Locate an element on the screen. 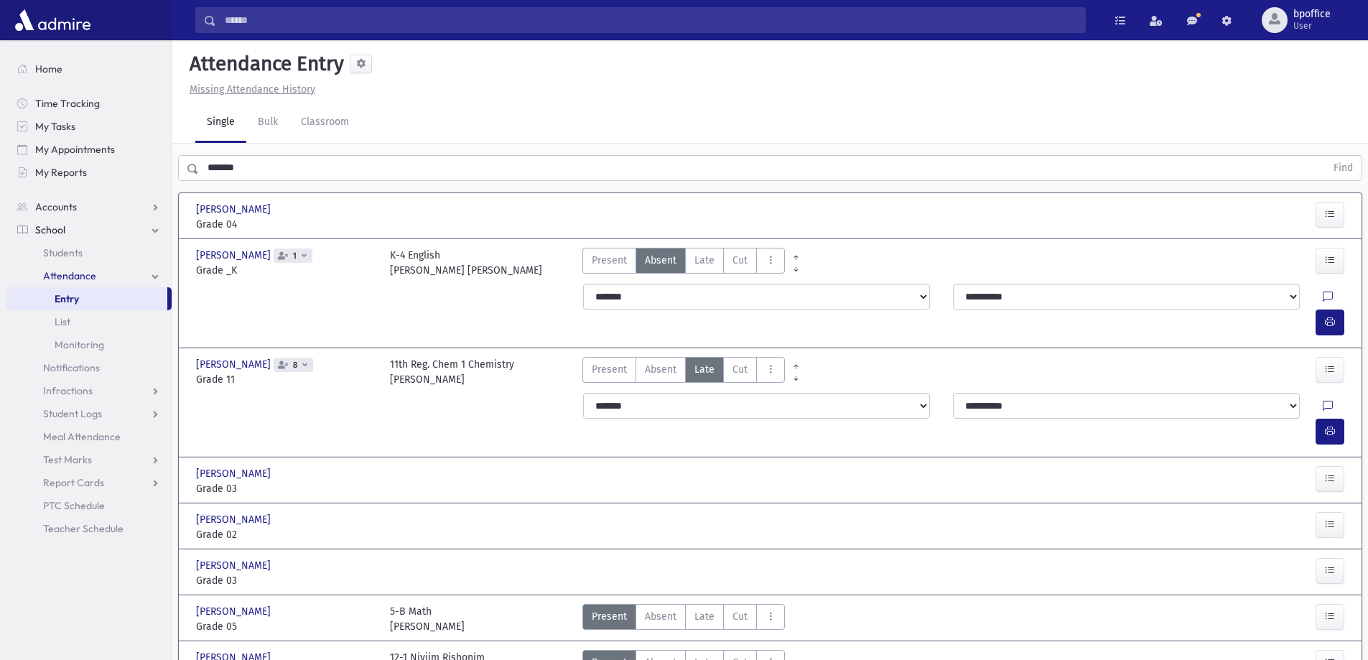  span: My Appointments is located at coordinates (75, 149).